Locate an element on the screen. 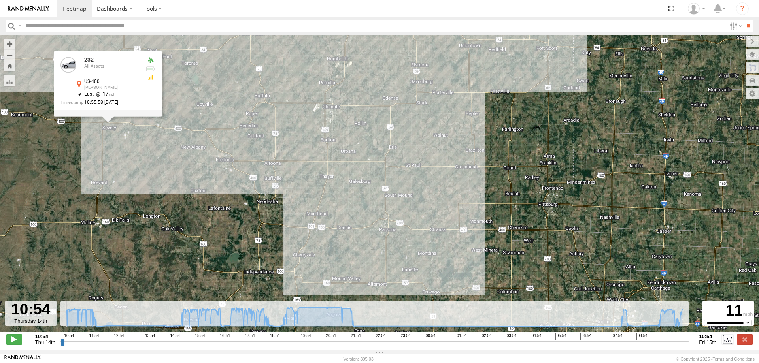  div: 11 is located at coordinates (728, 311).